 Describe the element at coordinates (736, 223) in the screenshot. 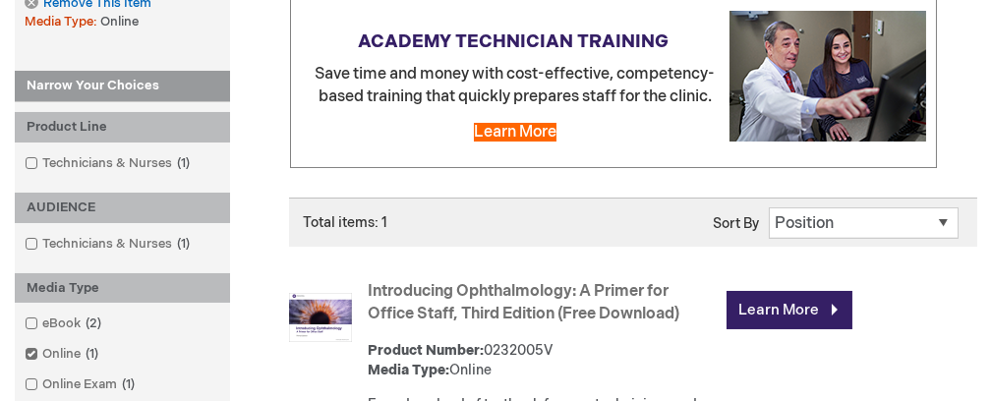

I see `label: Sort By` at that location.